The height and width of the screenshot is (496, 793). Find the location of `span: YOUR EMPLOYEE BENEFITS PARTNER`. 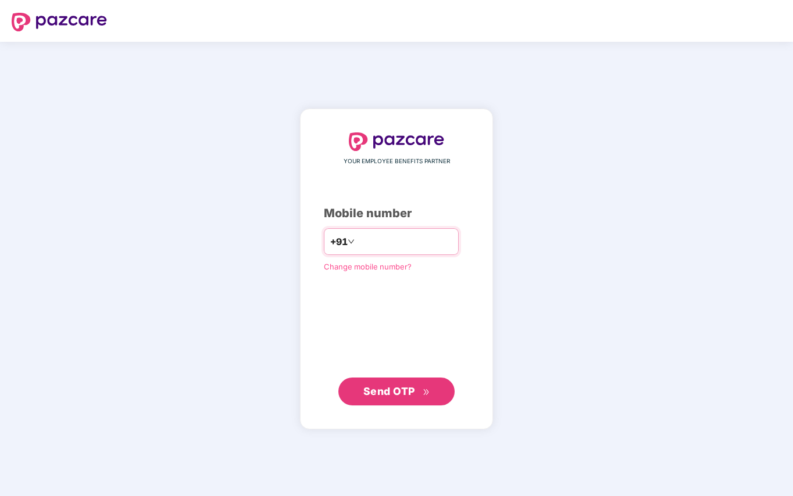

span: YOUR EMPLOYEE BENEFITS PARTNER is located at coordinates (396, 162).